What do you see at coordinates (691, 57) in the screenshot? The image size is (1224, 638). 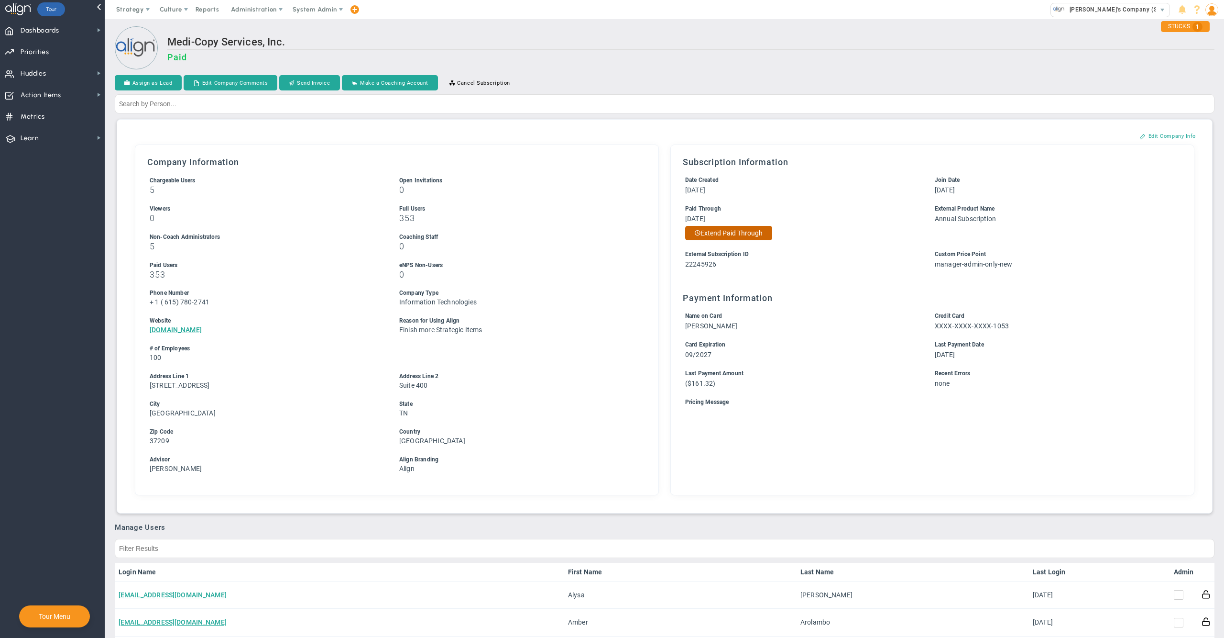 I see `h3: Paid` at bounding box center [691, 57].